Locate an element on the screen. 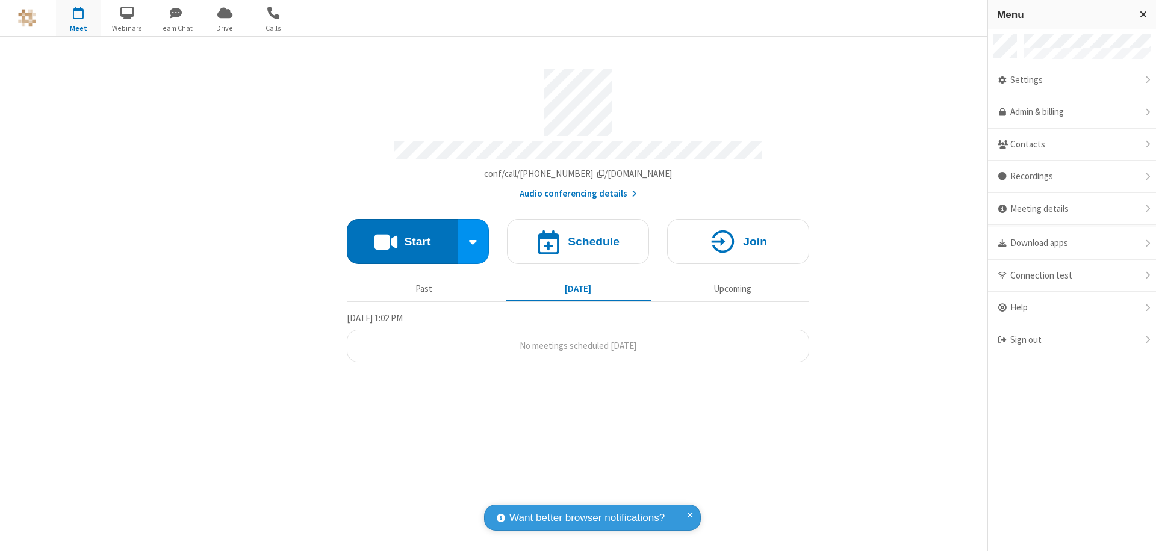 This screenshot has height=551, width=1156. div: Recordings is located at coordinates (1071, 177).